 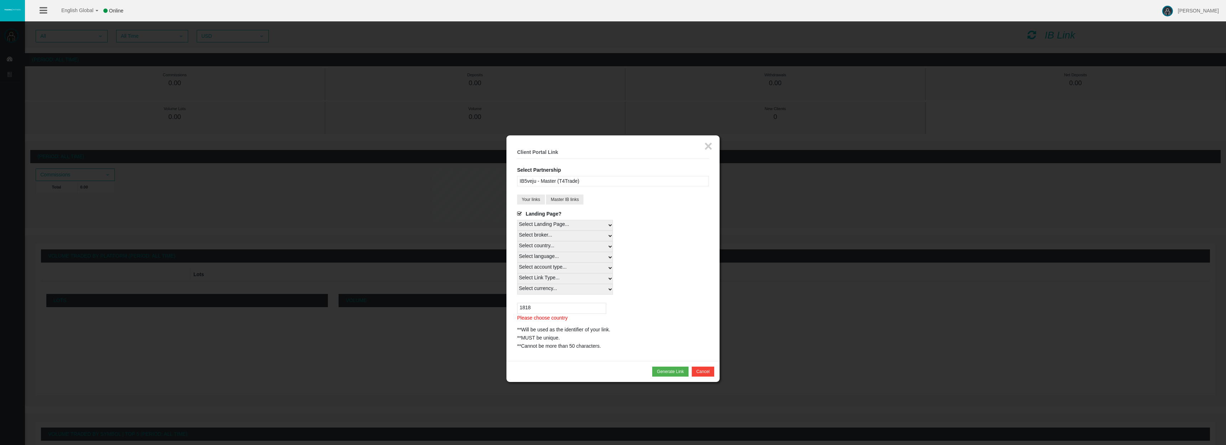 I want to click on button: Master IB links, so click(x=564, y=200).